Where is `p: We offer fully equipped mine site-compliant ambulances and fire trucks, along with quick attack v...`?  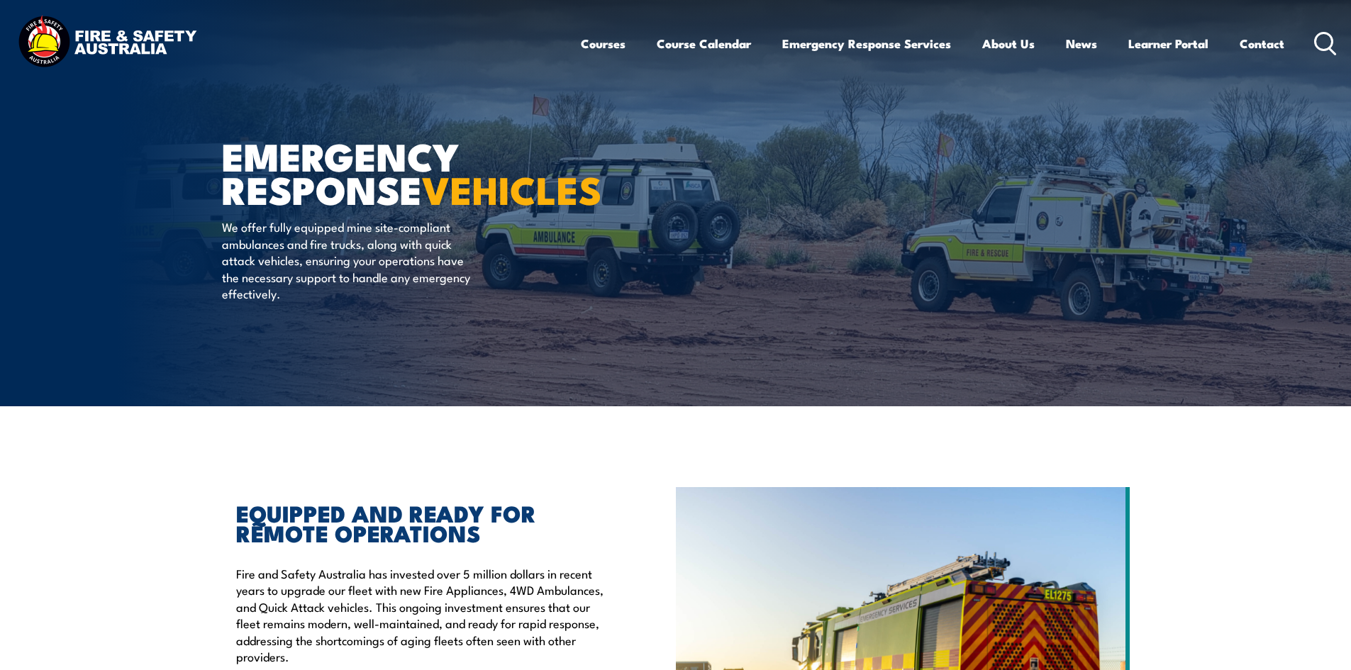 p: We offer fully equipped mine site-compliant ambulances and fire trucks, along with quick attack v... is located at coordinates (351, 260).